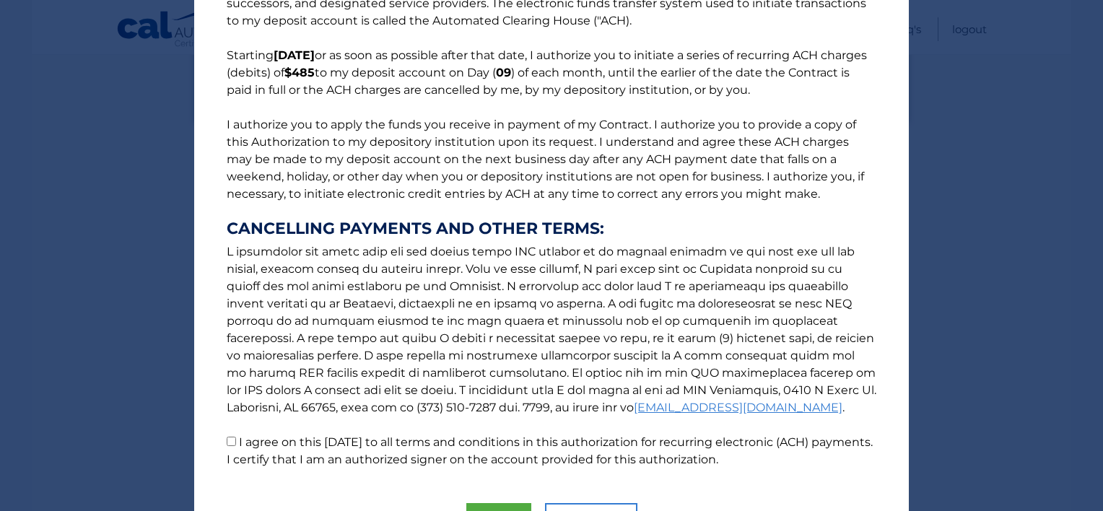 This screenshot has width=1103, height=511. What do you see at coordinates (503, 72) in the screenshot?
I see `b: 09` at bounding box center [503, 72].